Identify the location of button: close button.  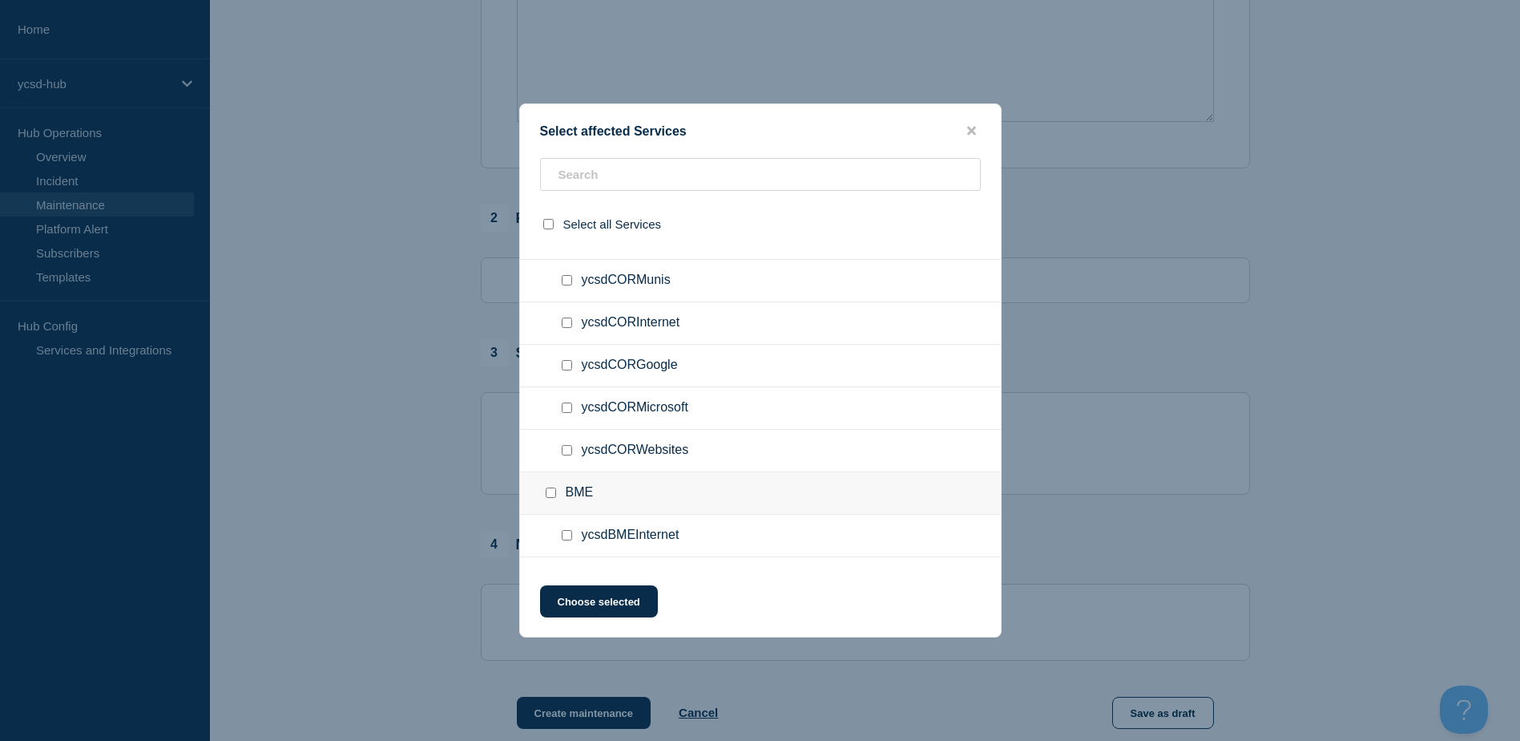
(971, 131).